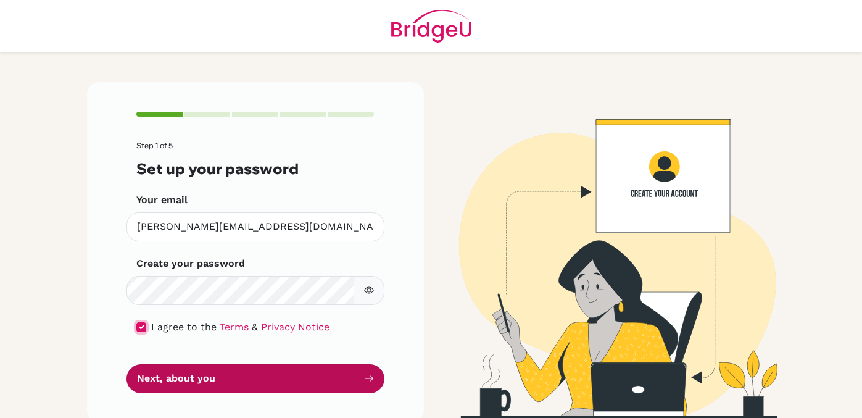  I want to click on label: Your email, so click(162, 200).